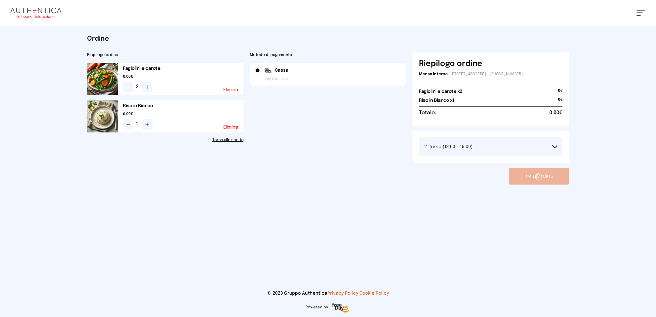 Image resolution: width=656 pixels, height=317 pixels. What do you see at coordinates (282, 70) in the screenshot?
I see `span: Cassa` at bounding box center [282, 70].